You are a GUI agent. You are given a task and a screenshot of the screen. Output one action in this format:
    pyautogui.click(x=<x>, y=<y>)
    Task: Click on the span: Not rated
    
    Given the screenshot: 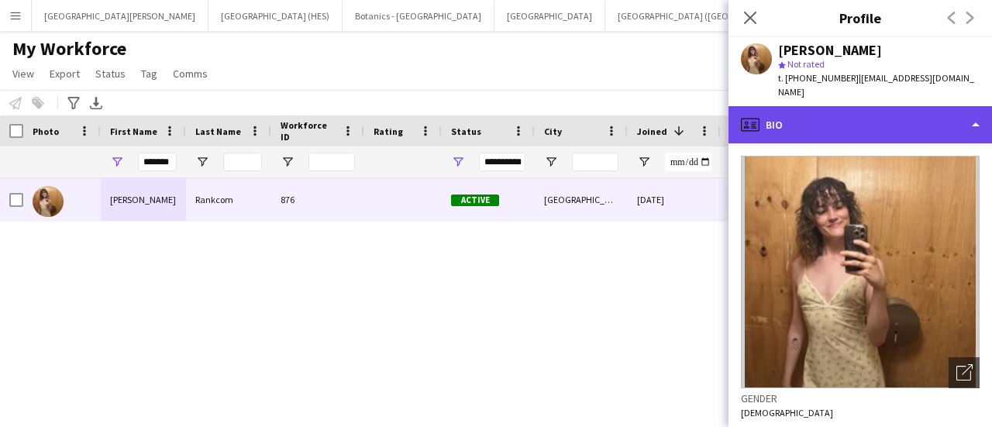 What is the action you would take?
    pyautogui.click(x=806, y=64)
    